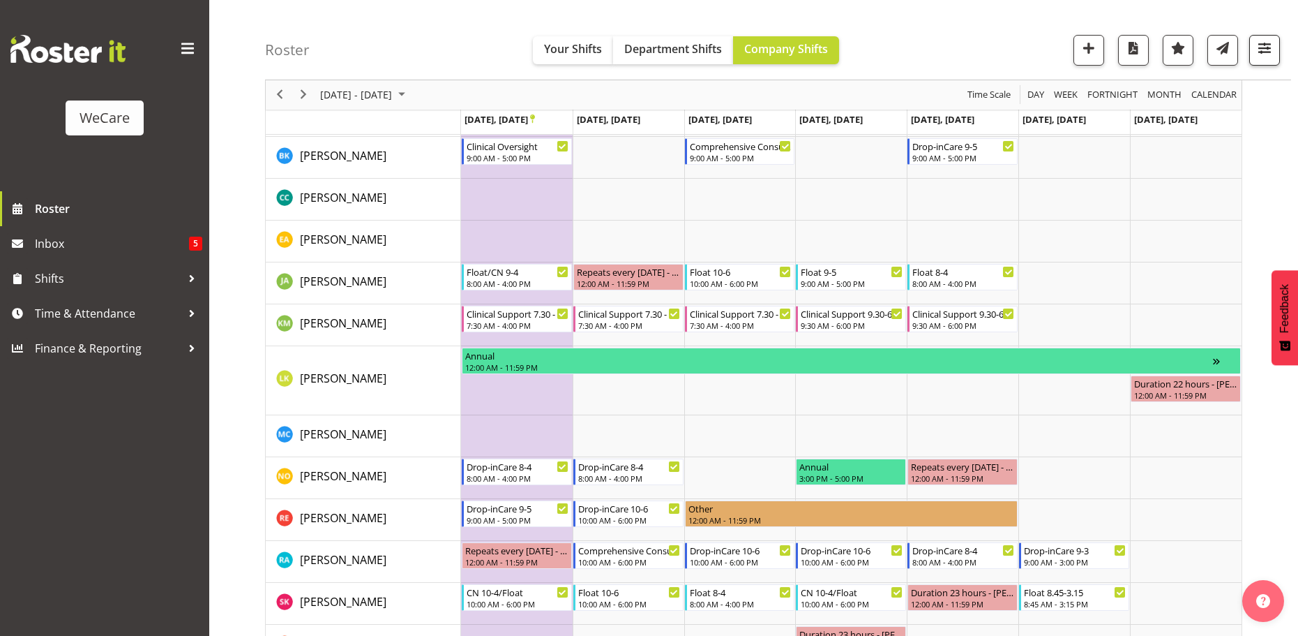 Image resolution: width=1298 pixels, height=636 pixels. What do you see at coordinates (629, 319) in the screenshot?
I see `div: Kishendri Moodley"s event - Clinical Support 7.30 - 4 Begin From Tuesday, September 23, 2025 at 7...` at bounding box center [629, 319].